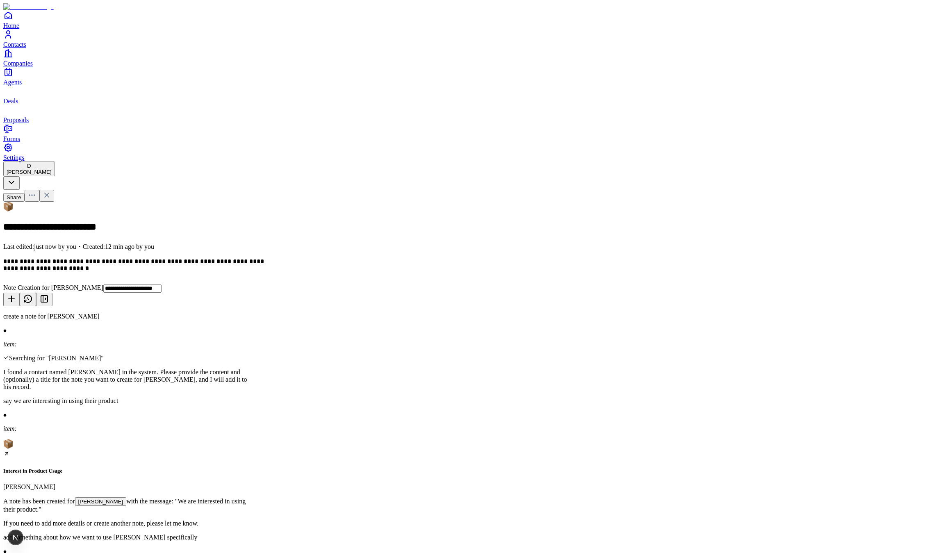 The height and width of the screenshot is (553, 952). Describe the element at coordinates (14, 158) in the screenshot. I see `span: Settings` at that location.